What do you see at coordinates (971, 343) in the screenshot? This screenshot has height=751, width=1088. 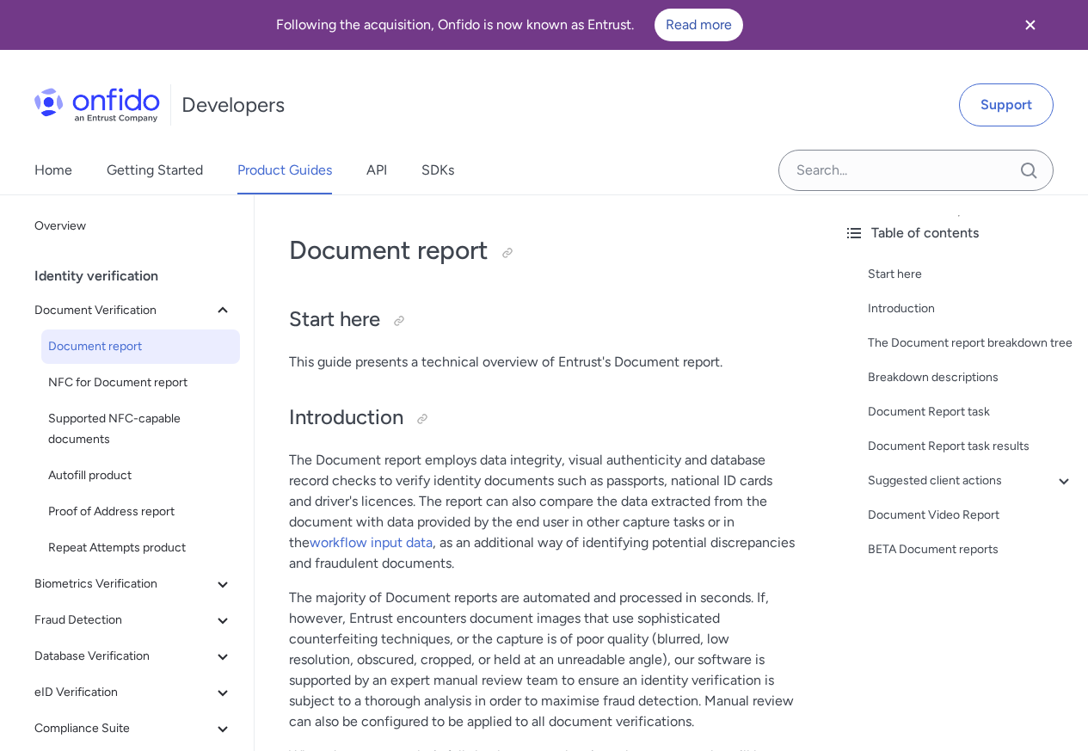 I see `div: The Document report breakdown tree` at bounding box center [971, 343].